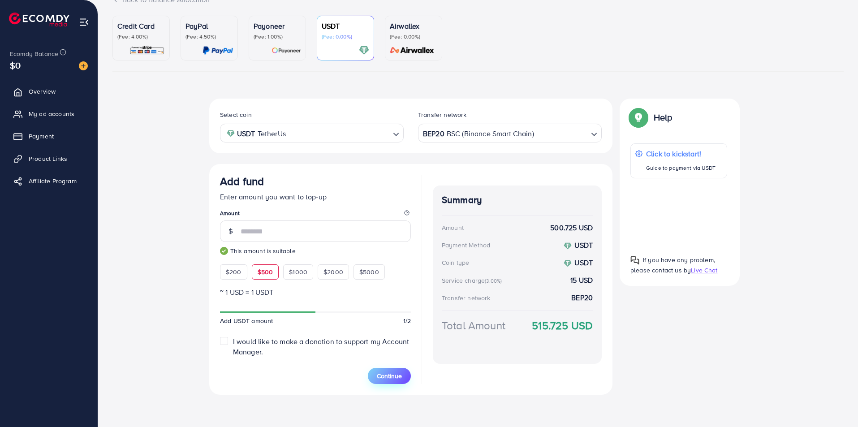 The image size is (858, 427). I want to click on a: Overview, so click(49, 91).